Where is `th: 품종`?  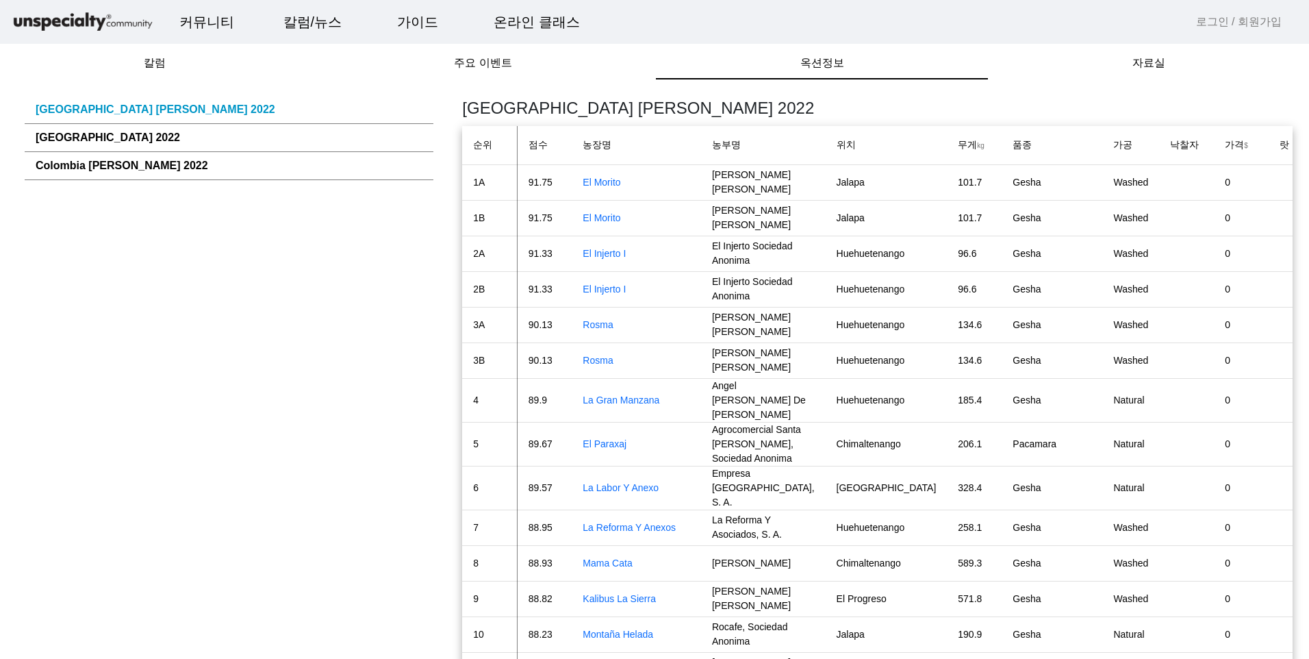
th: 품종 is located at coordinates (1052, 145).